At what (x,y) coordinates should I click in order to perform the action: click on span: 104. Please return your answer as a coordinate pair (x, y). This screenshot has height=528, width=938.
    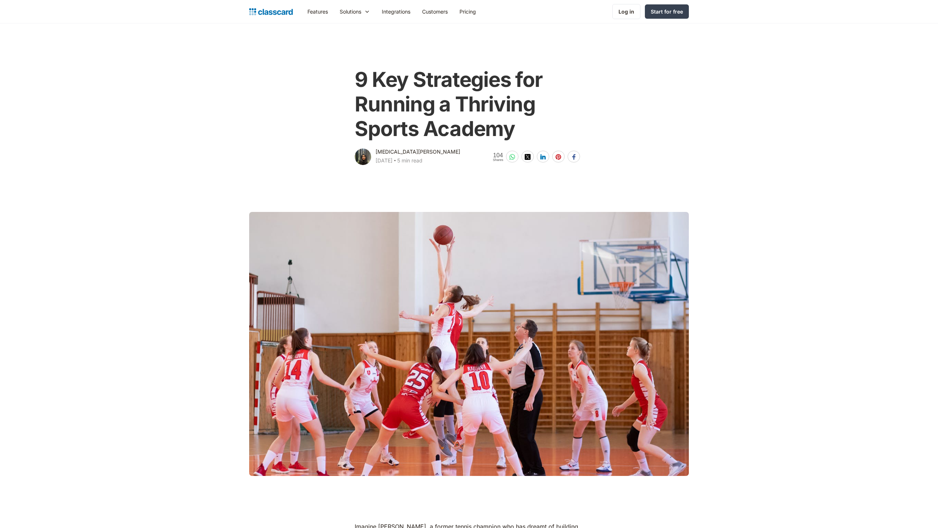
    Looking at the image, I should click on (498, 155).